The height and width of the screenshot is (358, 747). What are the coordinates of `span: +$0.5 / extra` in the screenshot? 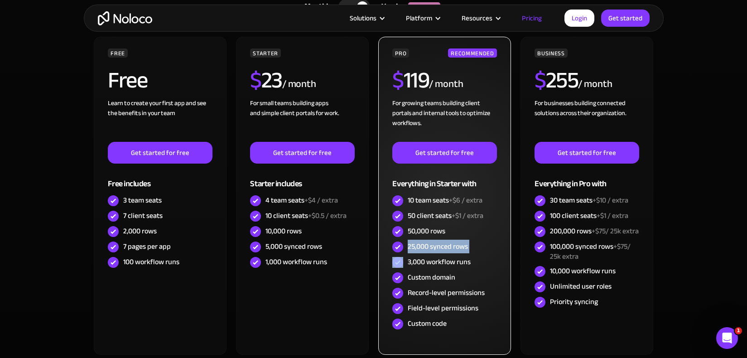 It's located at (327, 216).